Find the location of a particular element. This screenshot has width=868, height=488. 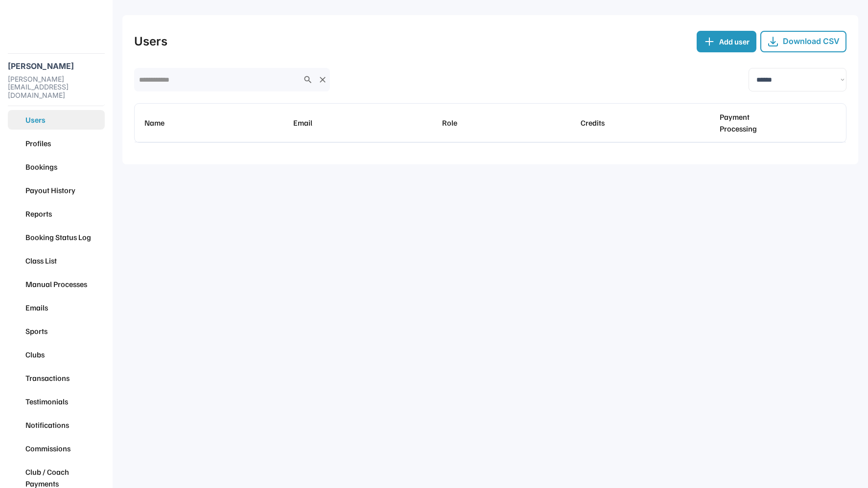

div: Clubs is located at coordinates (63, 355).